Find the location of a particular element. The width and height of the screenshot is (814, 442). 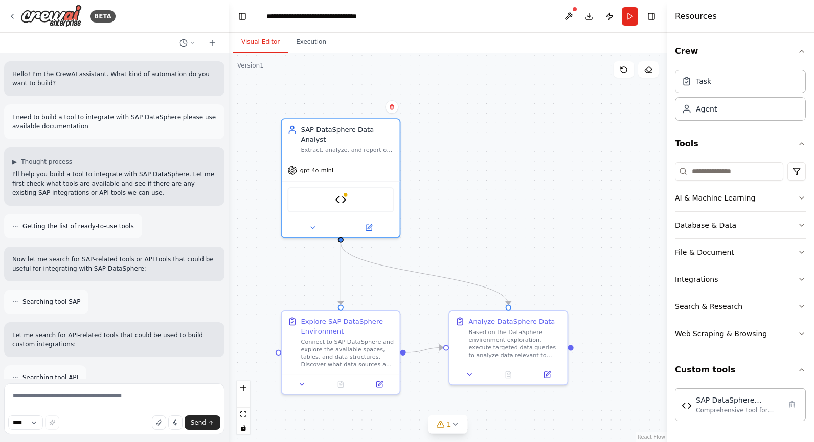

div: SAP DataSphere Data AnalystExtract, analyze, and report on data from SAP DataSphere spaces. Perfo... is located at coordinates (341, 178).